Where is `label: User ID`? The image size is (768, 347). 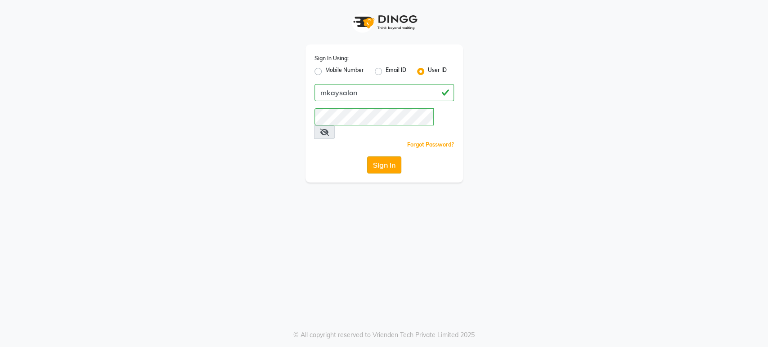 label: User ID is located at coordinates (437, 72).